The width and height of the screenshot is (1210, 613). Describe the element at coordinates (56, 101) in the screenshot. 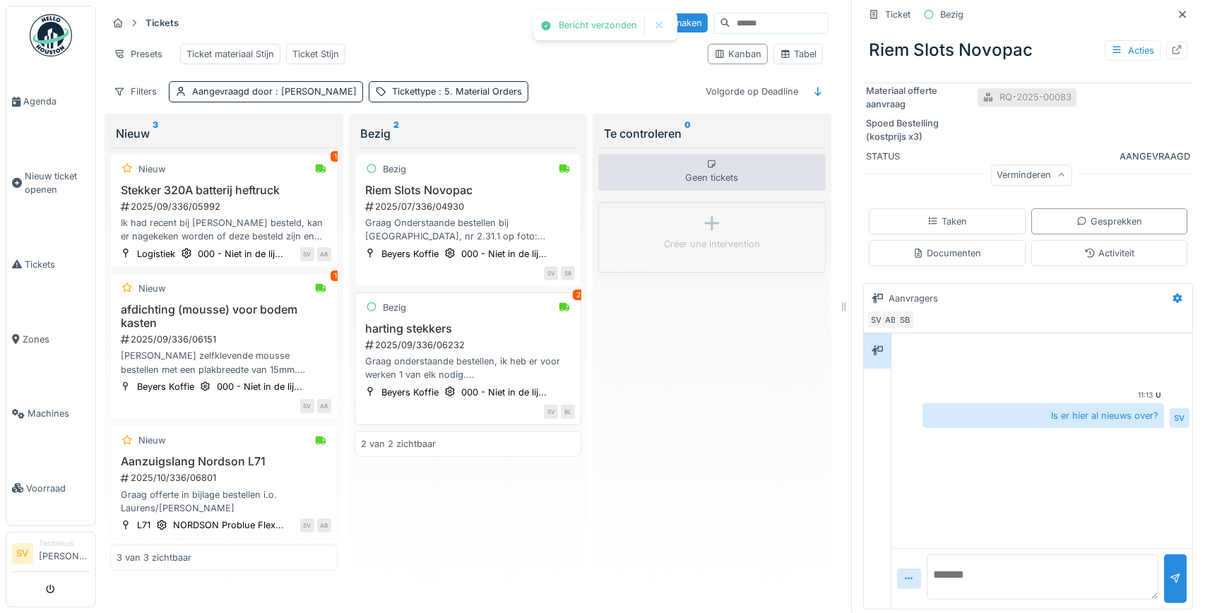

I see `span: Agenda` at that location.